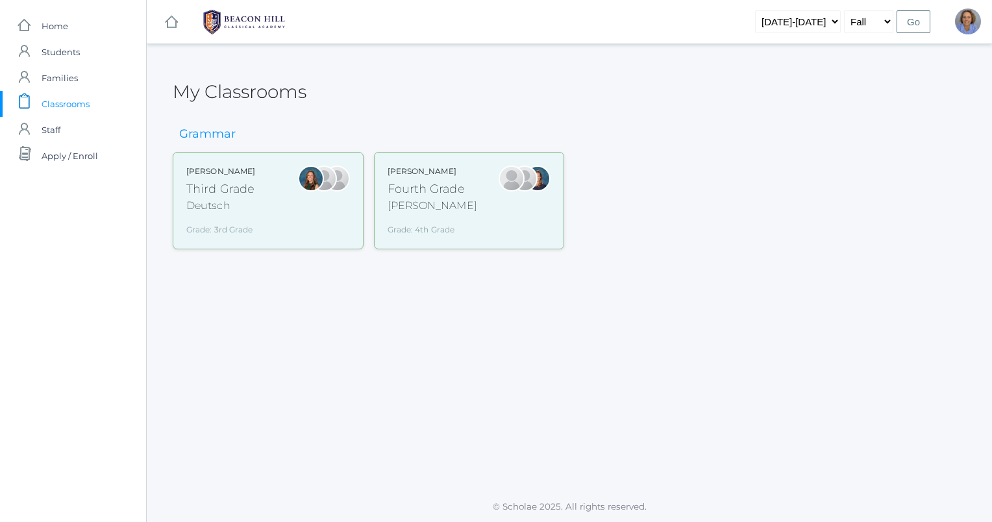 The width and height of the screenshot is (992, 522). Describe the element at coordinates (207, 134) in the screenshot. I see `h3: Grammar` at that location.